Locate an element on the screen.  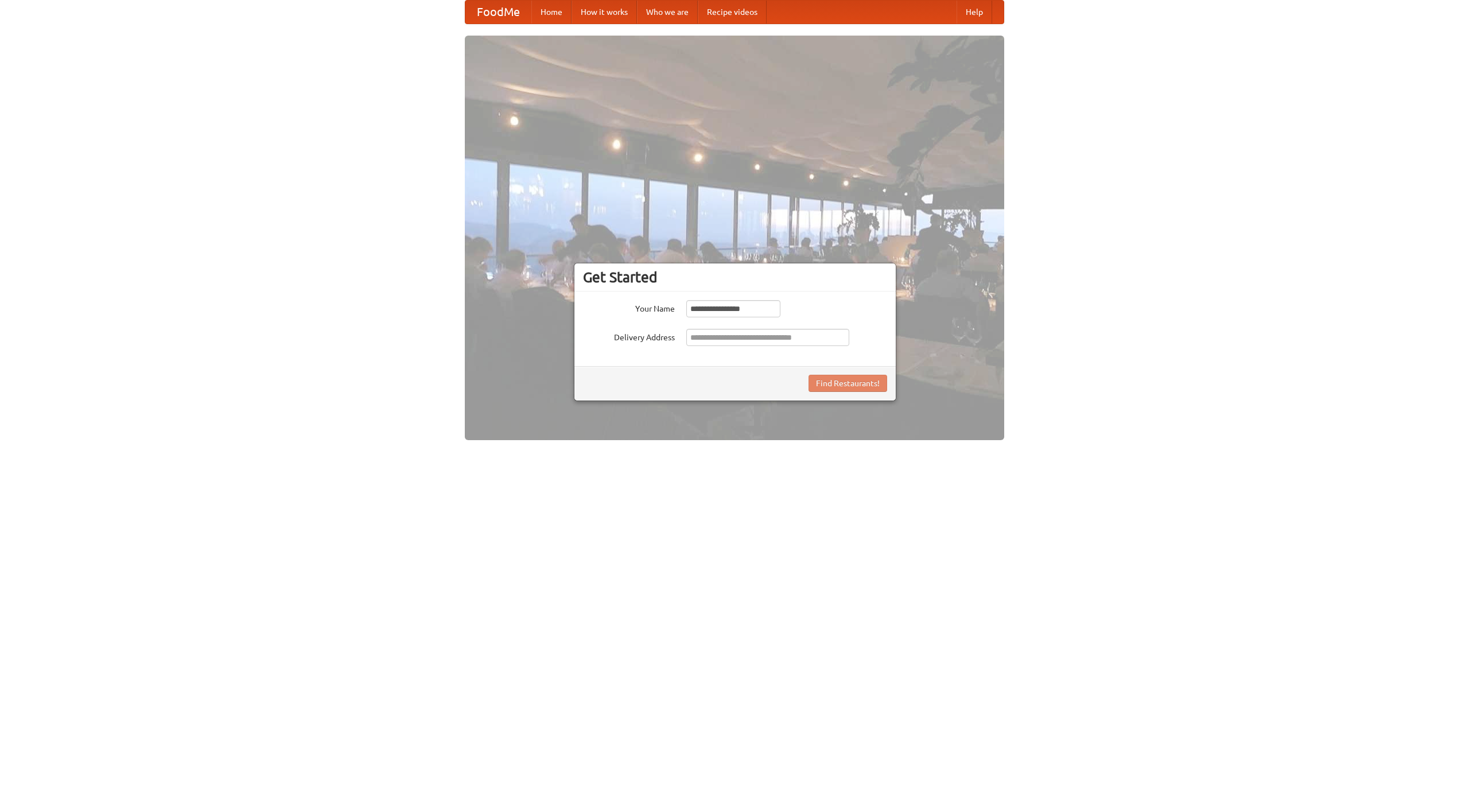
label: Your Name is located at coordinates (629, 307).